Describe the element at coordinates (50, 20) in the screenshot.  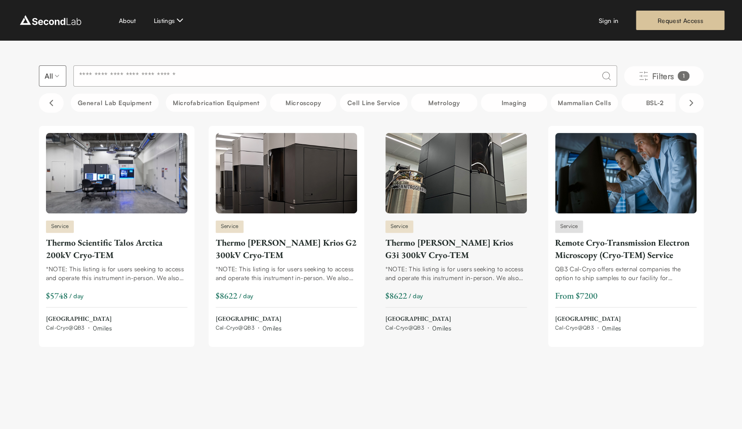
I see `img: logo` at that location.